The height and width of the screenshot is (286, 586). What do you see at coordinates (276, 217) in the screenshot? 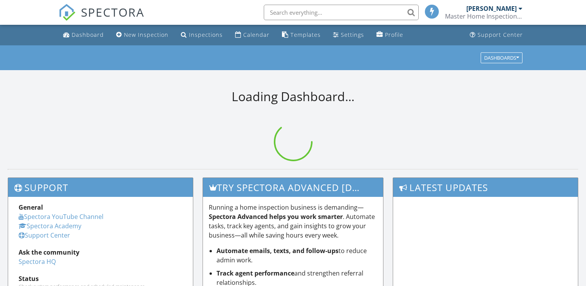
I see `strong: Spectora Advanced helps you work smarter` at bounding box center [276, 217].